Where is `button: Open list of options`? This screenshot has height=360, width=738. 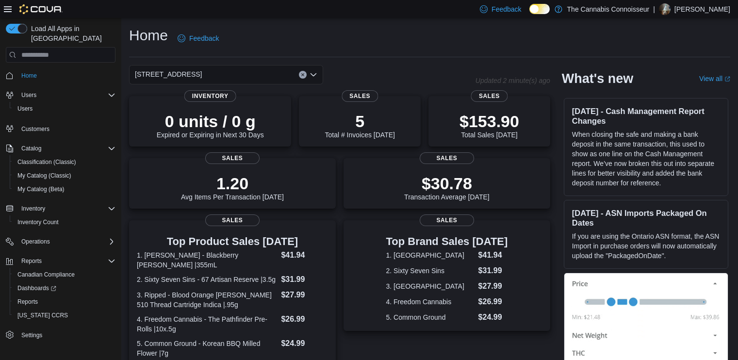
button: Open list of options is located at coordinates (313, 75).